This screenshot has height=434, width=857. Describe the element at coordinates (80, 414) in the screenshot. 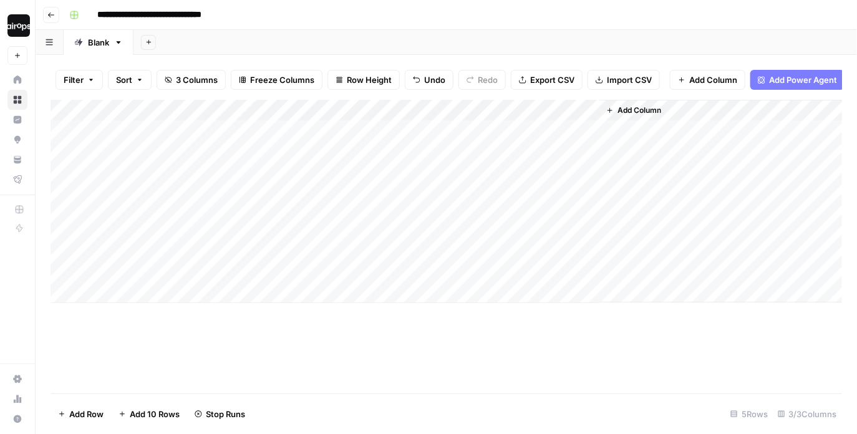

I see `button: Add Row` at that location.